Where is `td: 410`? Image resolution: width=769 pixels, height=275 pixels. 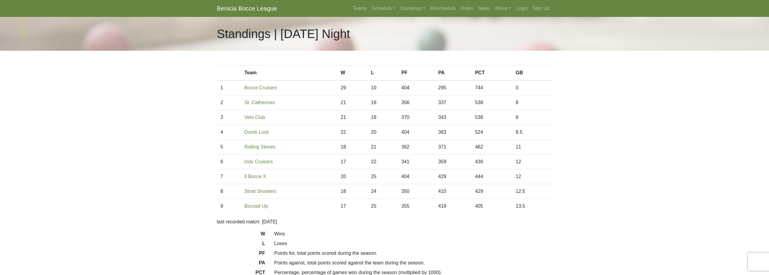 td: 410 is located at coordinates (453, 192).